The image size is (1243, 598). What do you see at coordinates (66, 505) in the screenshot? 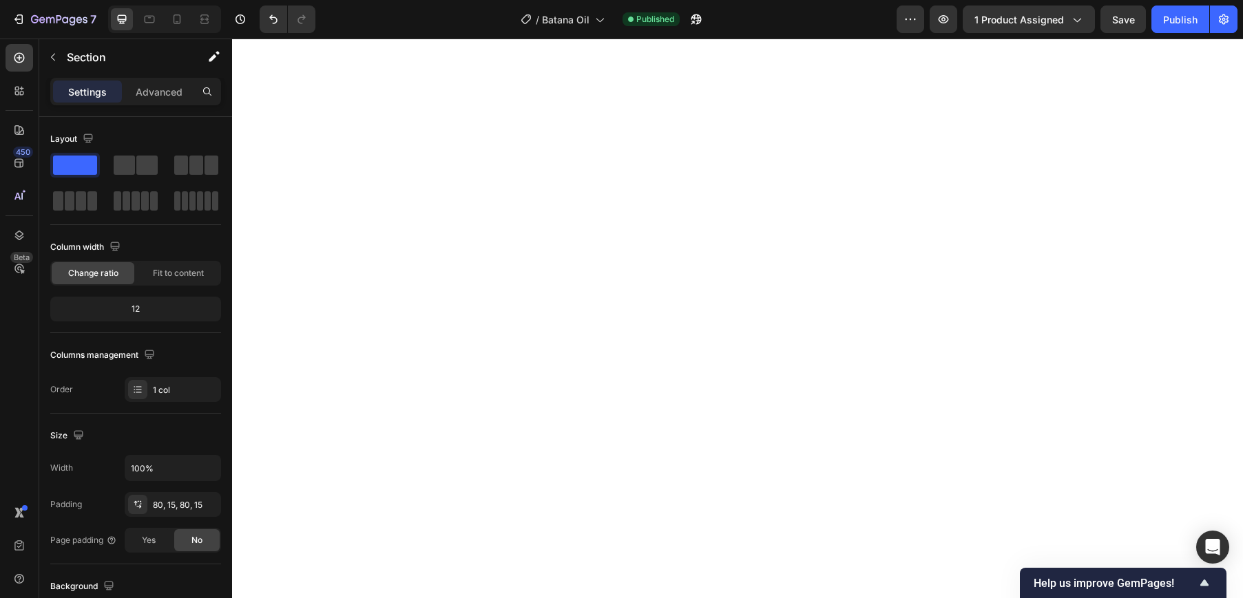
I see `div: Padding` at bounding box center [66, 505].